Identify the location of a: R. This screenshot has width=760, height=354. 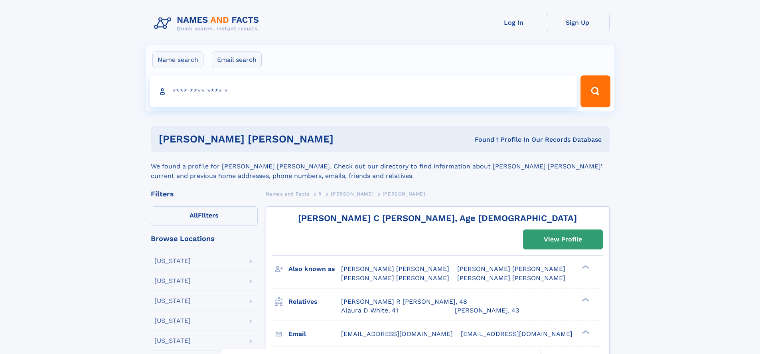
(320, 194).